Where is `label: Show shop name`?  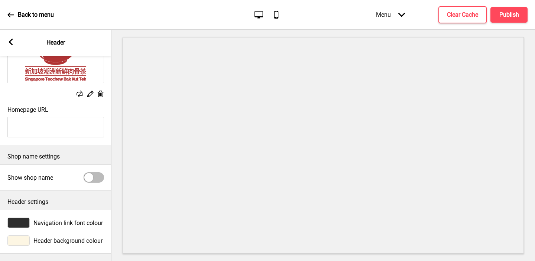
label: Show shop name is located at coordinates (30, 178).